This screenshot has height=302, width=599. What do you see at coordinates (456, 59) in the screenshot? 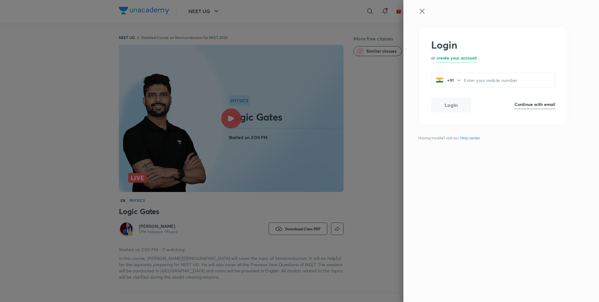
I see `a: create your account` at bounding box center [456, 59].